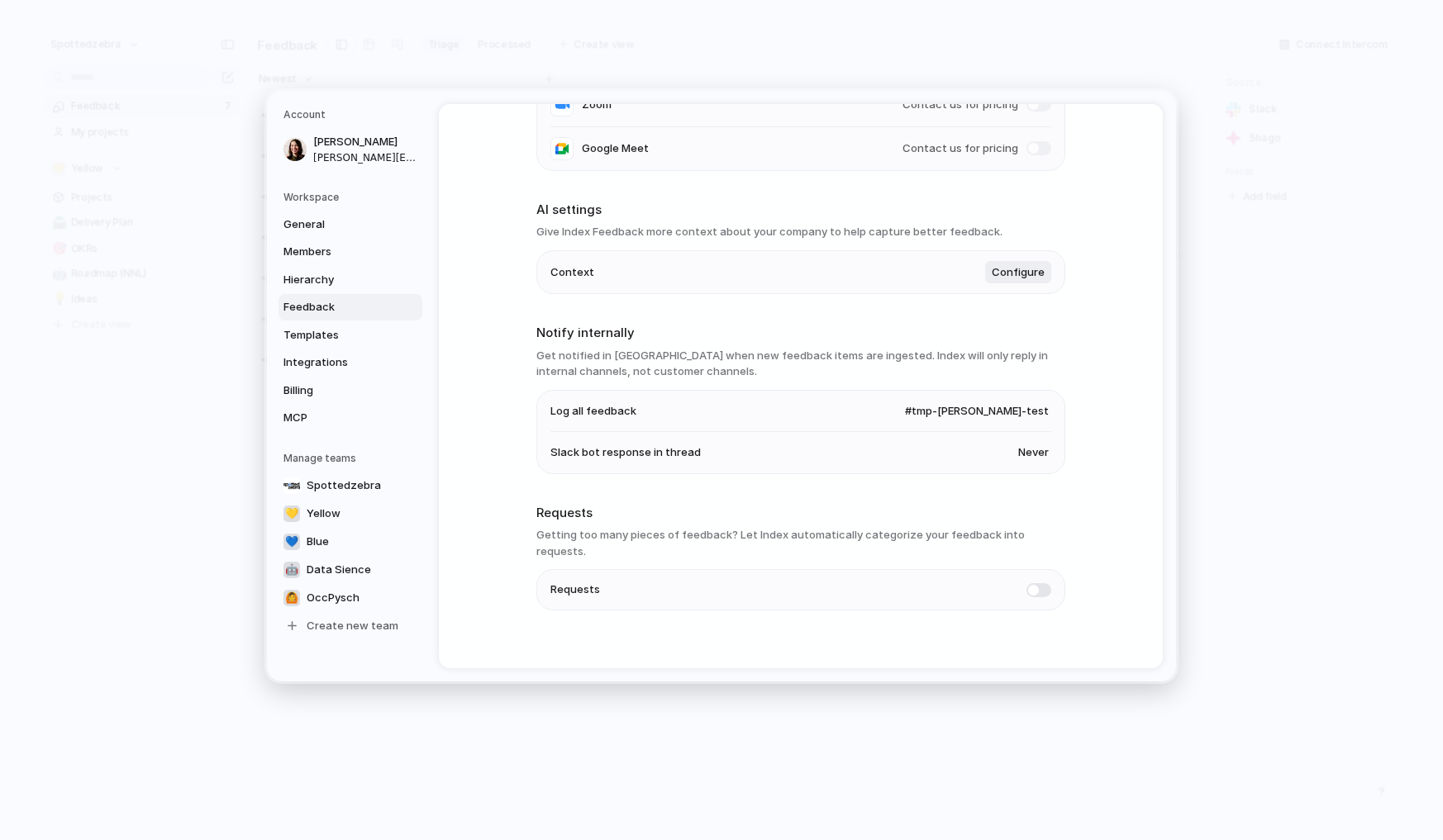 The width and height of the screenshot is (1443, 840). Describe the element at coordinates (351, 570) in the screenshot. I see `a: 🤖Data Sience` at that location.